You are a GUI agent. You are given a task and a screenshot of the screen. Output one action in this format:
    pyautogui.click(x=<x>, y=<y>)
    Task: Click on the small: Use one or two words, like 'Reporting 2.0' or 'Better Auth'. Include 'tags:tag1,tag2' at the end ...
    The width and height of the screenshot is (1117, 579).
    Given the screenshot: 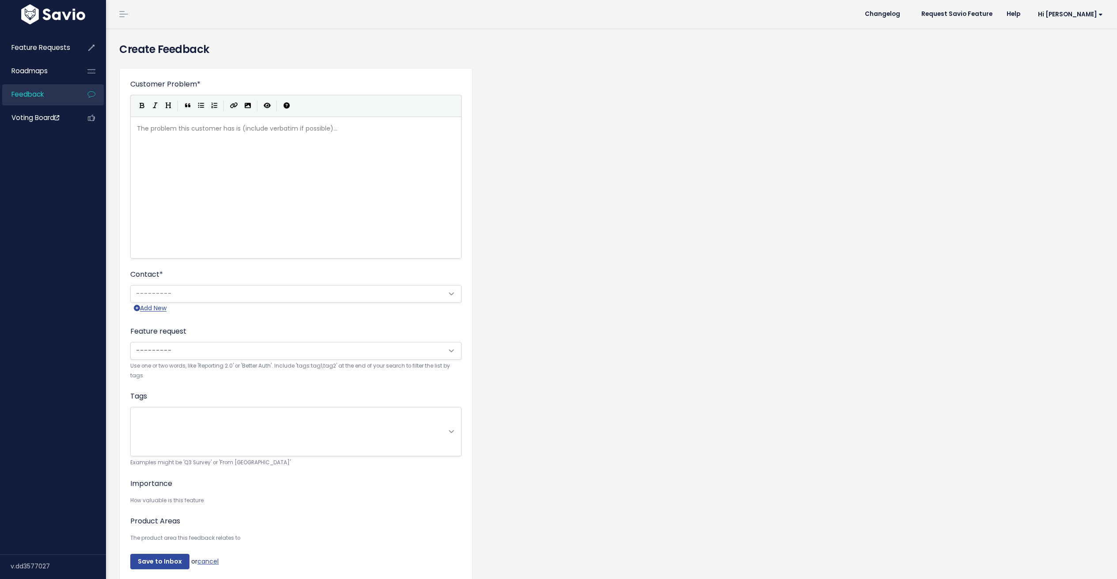 What is the action you would take?
    pyautogui.click(x=296, y=371)
    